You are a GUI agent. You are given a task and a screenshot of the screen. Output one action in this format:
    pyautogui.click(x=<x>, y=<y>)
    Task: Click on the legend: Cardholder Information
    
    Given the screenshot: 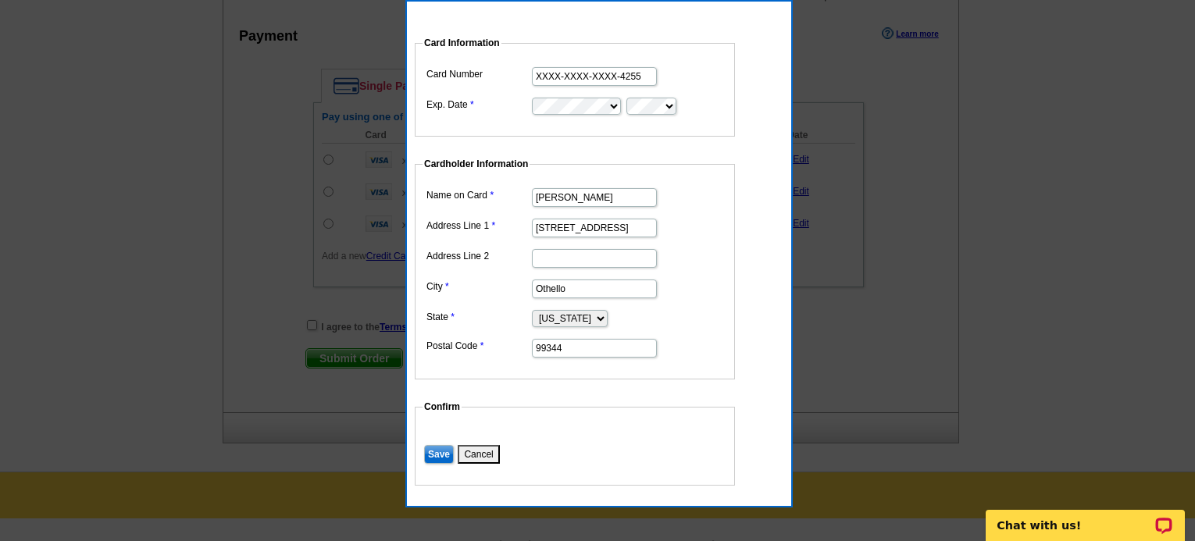 What is the action you would take?
    pyautogui.click(x=476, y=164)
    